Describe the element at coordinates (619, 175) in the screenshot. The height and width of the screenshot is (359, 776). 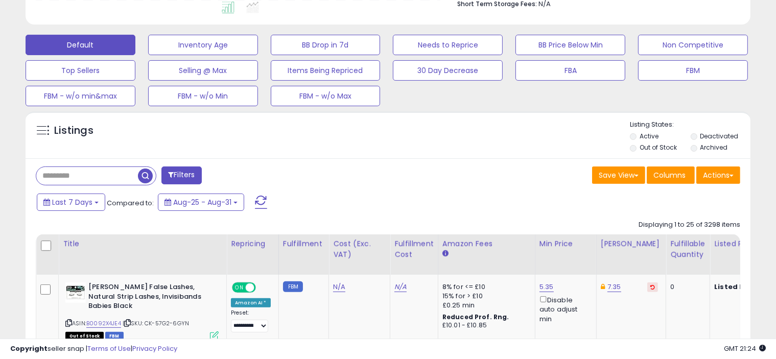
I see `button: Save View` at that location.